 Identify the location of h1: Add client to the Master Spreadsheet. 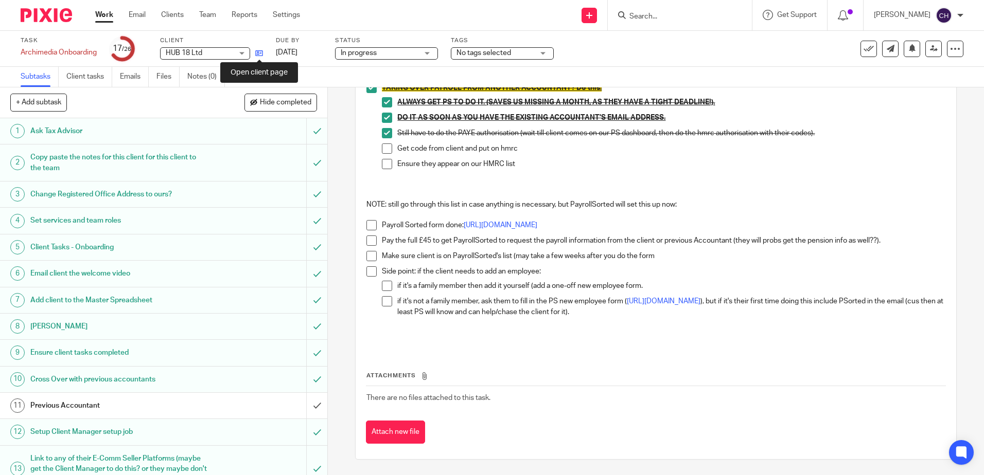
(119, 300).